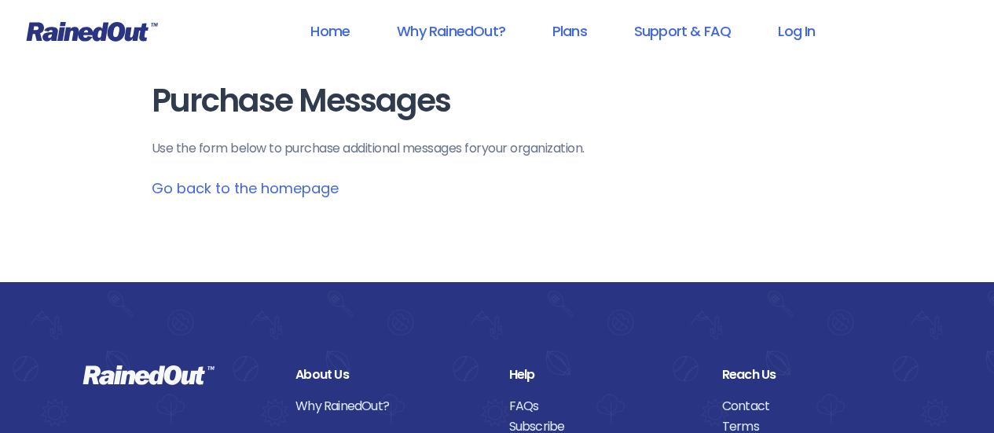  What do you see at coordinates (796, 31) in the screenshot?
I see `a: Log In` at bounding box center [796, 31].